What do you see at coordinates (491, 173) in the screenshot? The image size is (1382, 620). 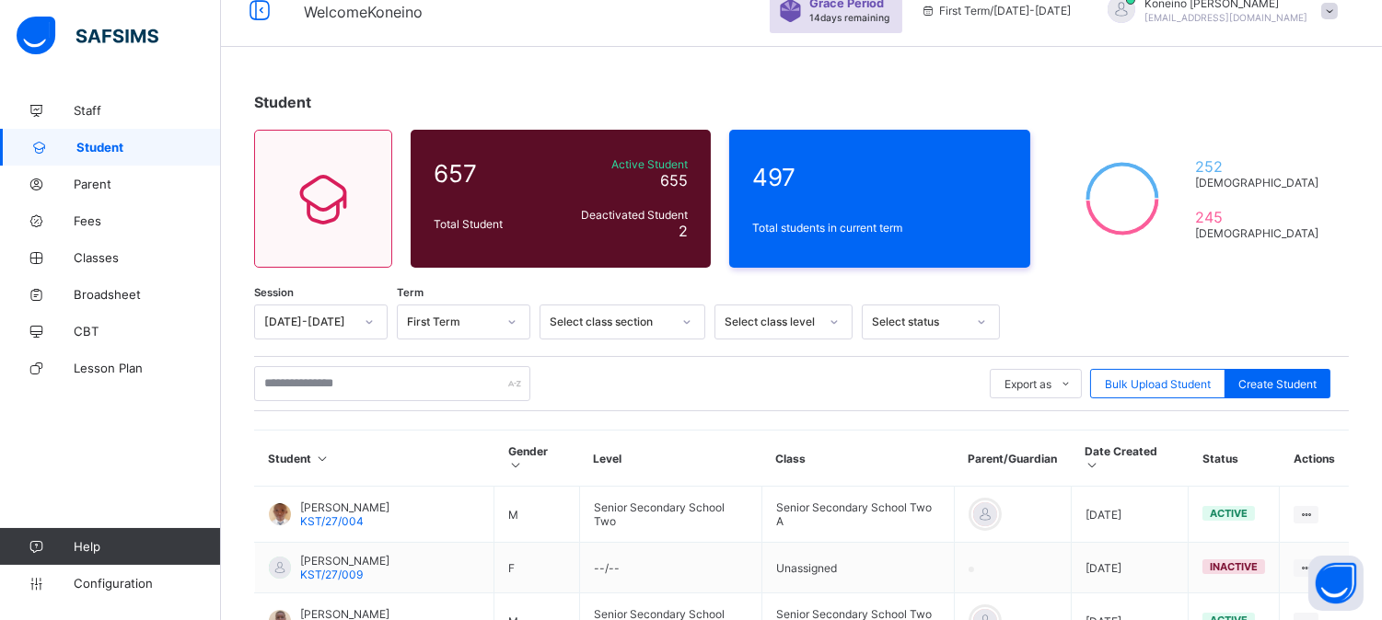 I see `span: 657` at bounding box center [491, 173].